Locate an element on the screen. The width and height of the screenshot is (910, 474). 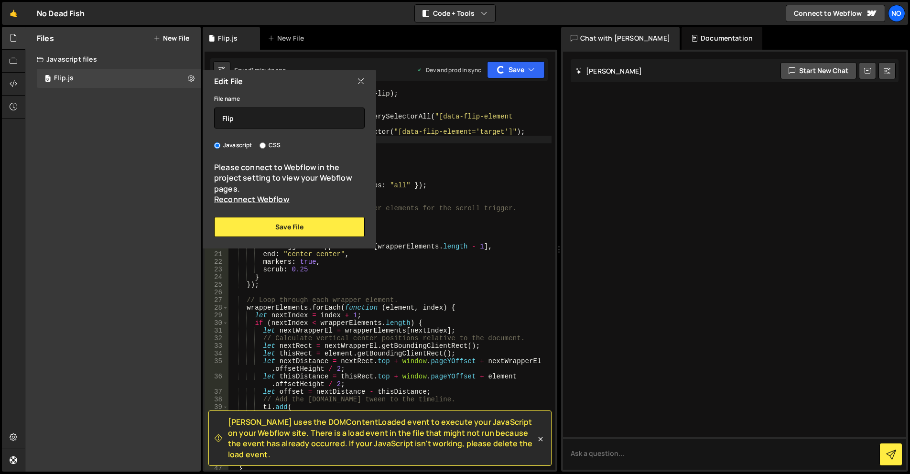
div: Please connect to Webflow in the project setting to view your Webflow pages. is located at coordinates (289, 184).